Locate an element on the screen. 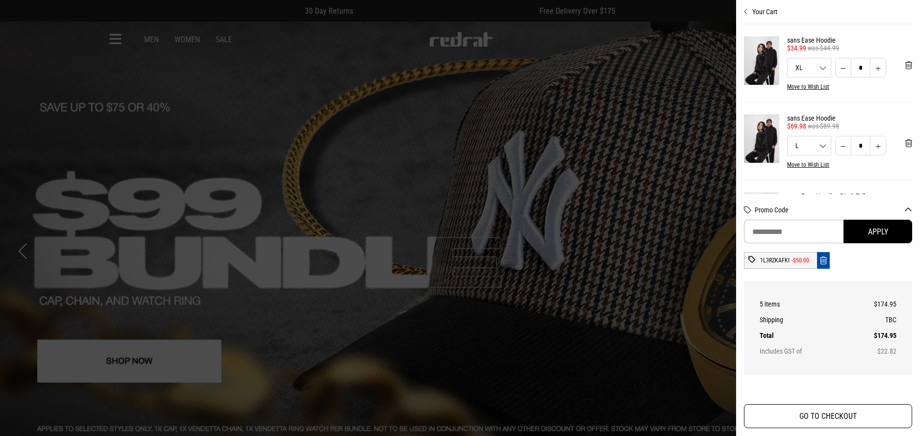 The width and height of the screenshot is (920, 436). div: -$50.00 is located at coordinates (800, 260).